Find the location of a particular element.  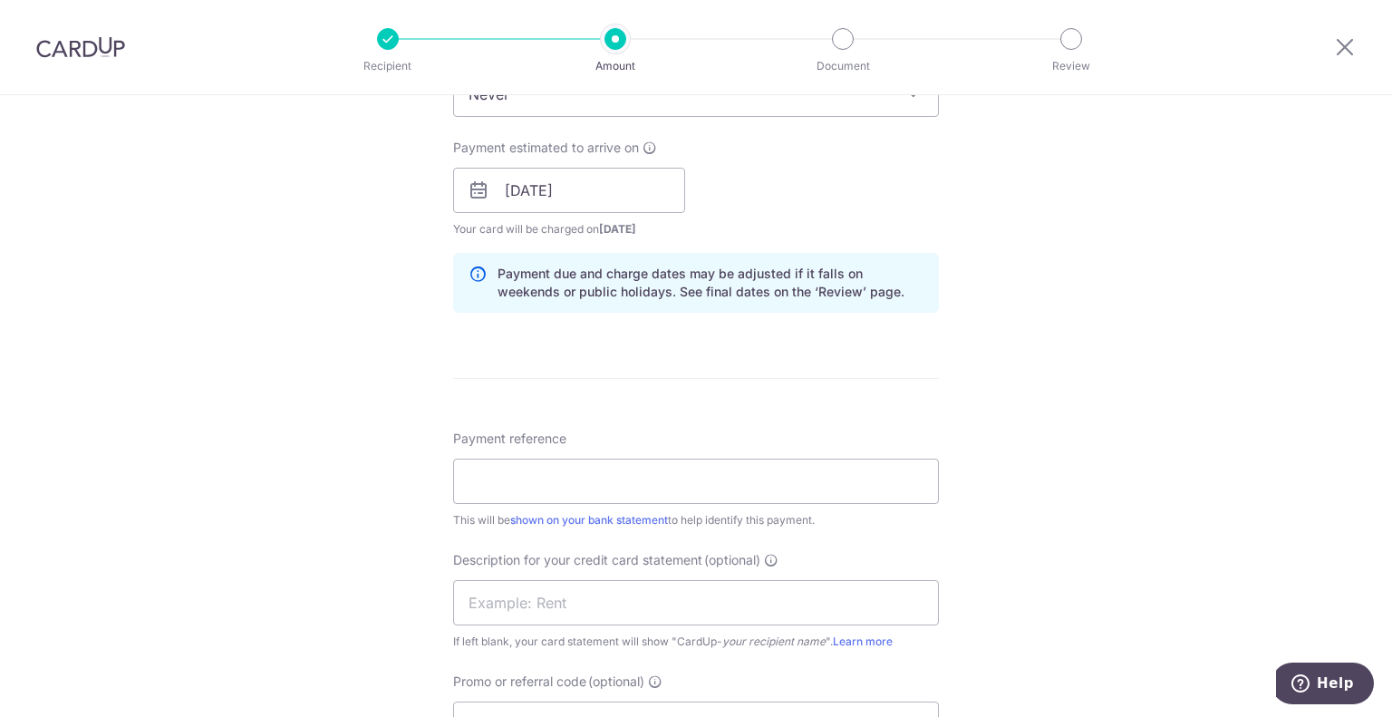

a: Learn more is located at coordinates (863, 641).